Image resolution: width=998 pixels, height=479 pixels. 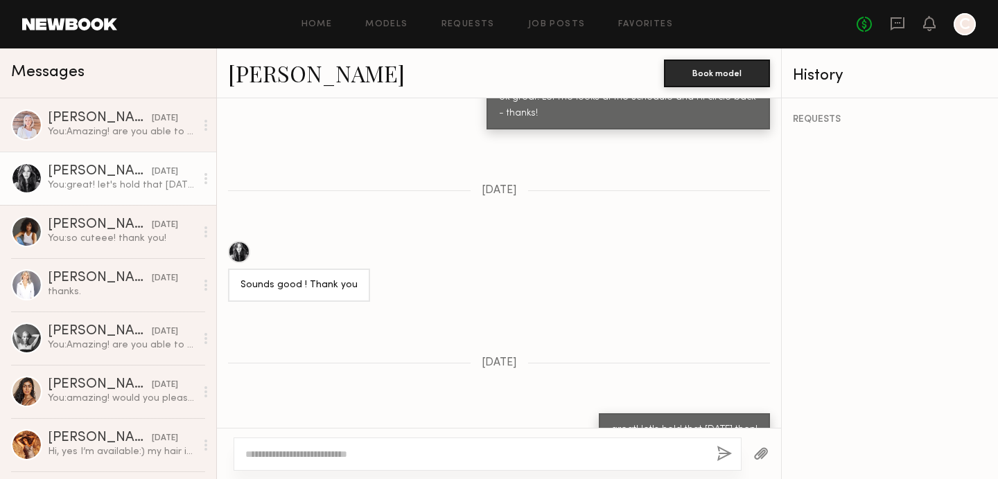 I want to click on div: You: Amazing! are you able to send pictures of your current hair? thank you!, so click(x=121, y=345).